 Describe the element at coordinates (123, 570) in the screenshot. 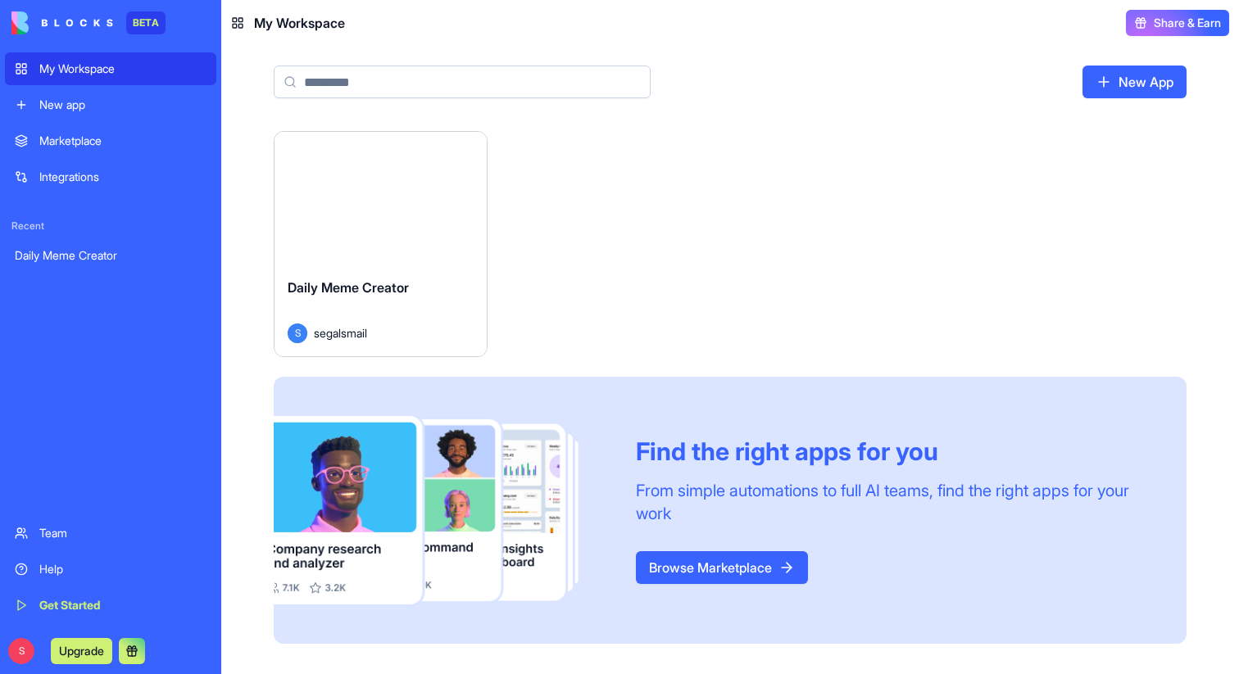

I see `div: Help` at that location.